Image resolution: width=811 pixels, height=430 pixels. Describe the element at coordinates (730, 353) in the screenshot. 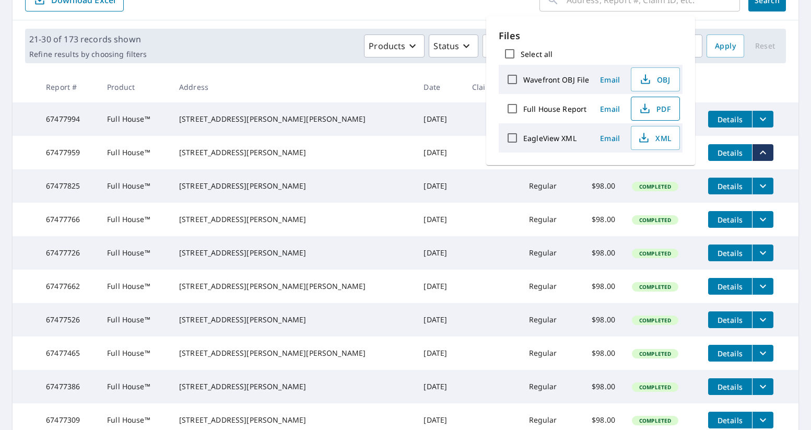

I see `button: detailsBtn-67477465` at that location.